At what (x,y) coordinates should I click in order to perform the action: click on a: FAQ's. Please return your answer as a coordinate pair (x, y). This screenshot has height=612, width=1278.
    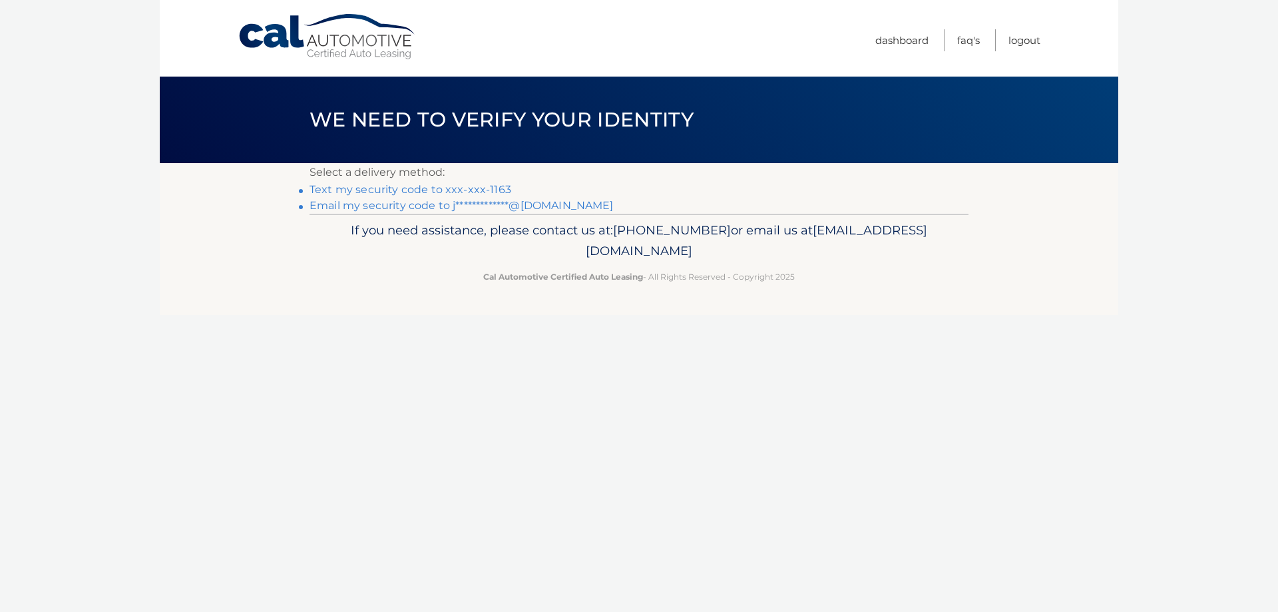
    Looking at the image, I should click on (968, 40).